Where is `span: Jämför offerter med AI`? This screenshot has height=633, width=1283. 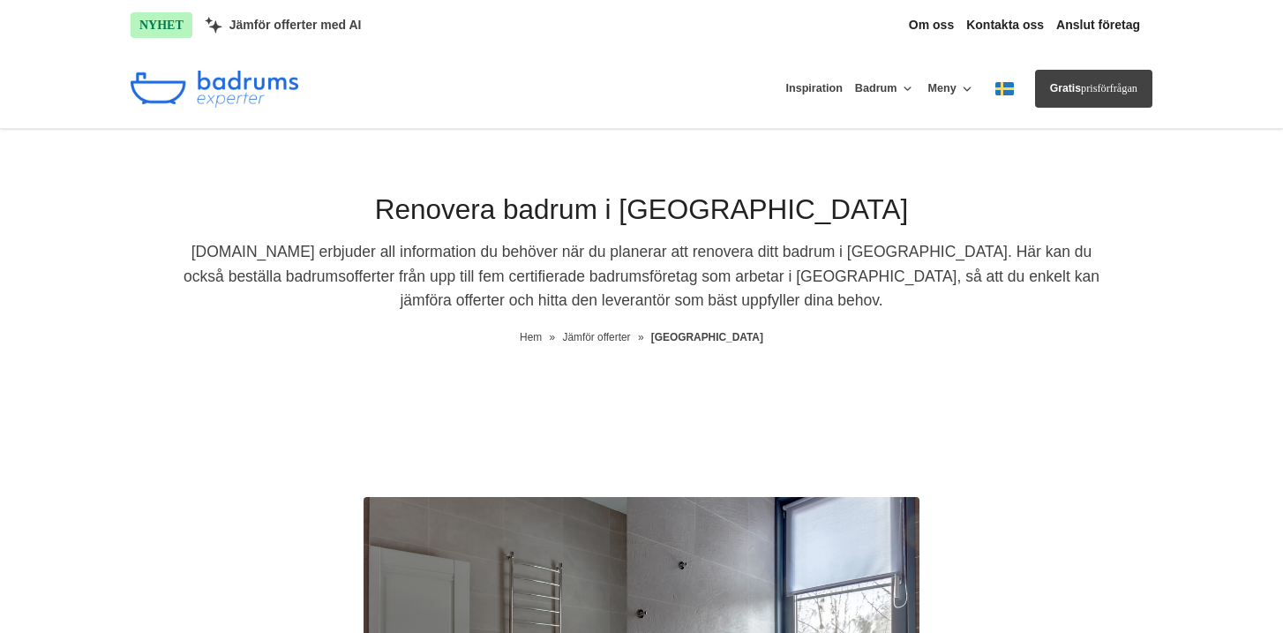
span: Jämför offerter med AI is located at coordinates (296, 25).